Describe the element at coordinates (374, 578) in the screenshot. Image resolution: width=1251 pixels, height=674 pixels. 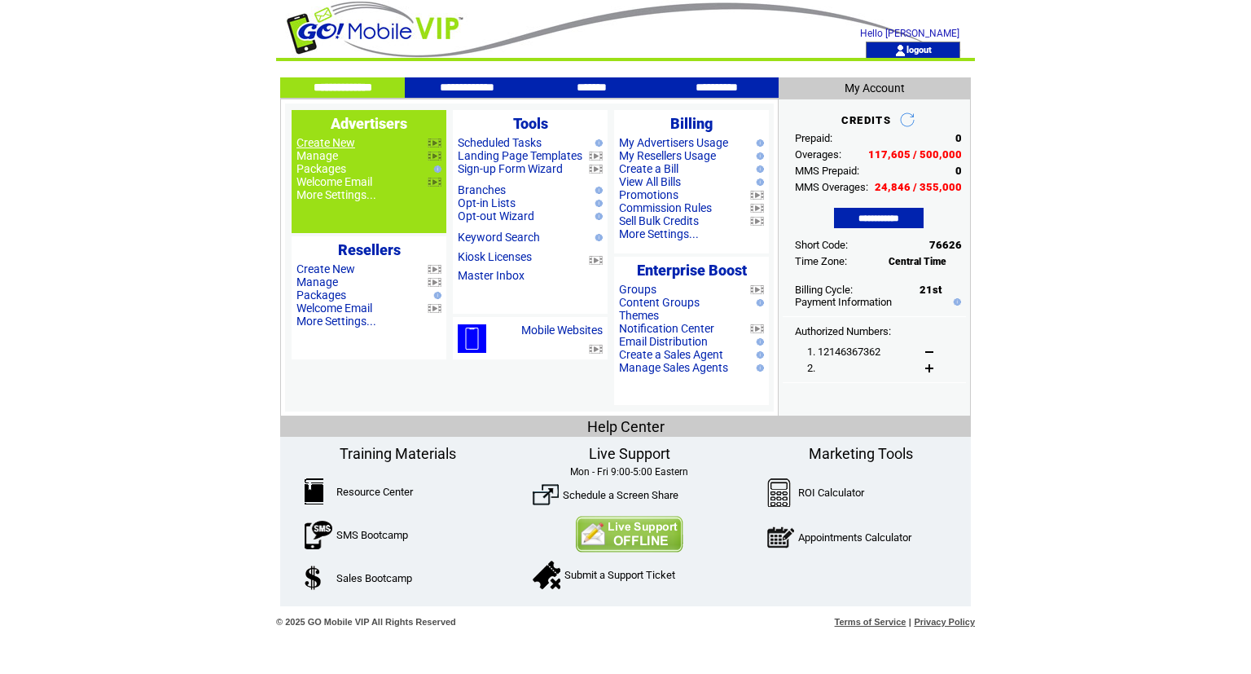
I see `a: Sales Bootcamp` at that location.